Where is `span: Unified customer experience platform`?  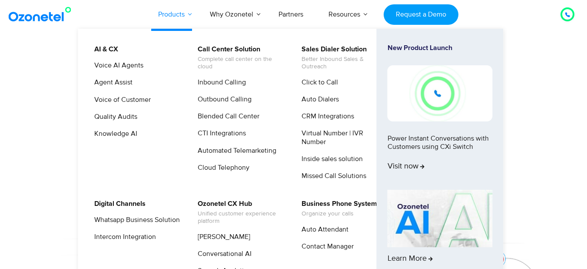
span: Unified customer experience platform is located at coordinates (240, 217).